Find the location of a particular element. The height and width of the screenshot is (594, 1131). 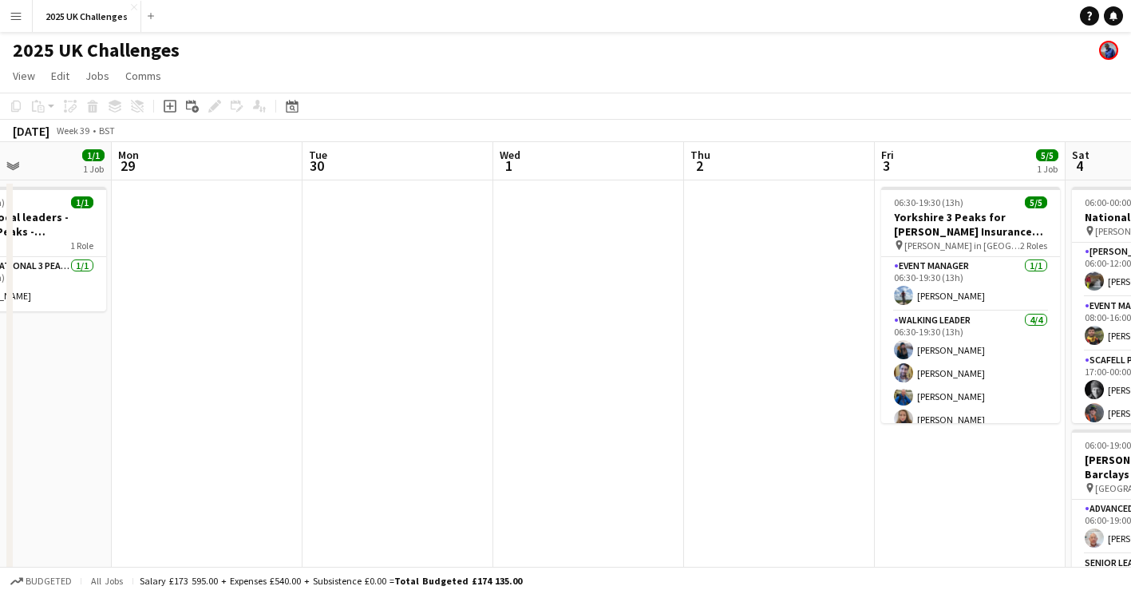

span: Budgeted is located at coordinates (49, 581).